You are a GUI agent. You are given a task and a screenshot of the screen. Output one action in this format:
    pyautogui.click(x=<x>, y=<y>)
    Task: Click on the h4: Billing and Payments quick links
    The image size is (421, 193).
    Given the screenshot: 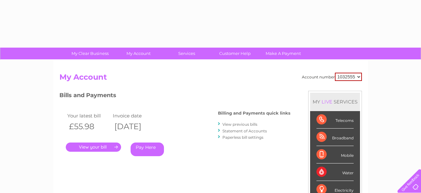 What is the action you would take?
    pyautogui.click(x=254, y=113)
    